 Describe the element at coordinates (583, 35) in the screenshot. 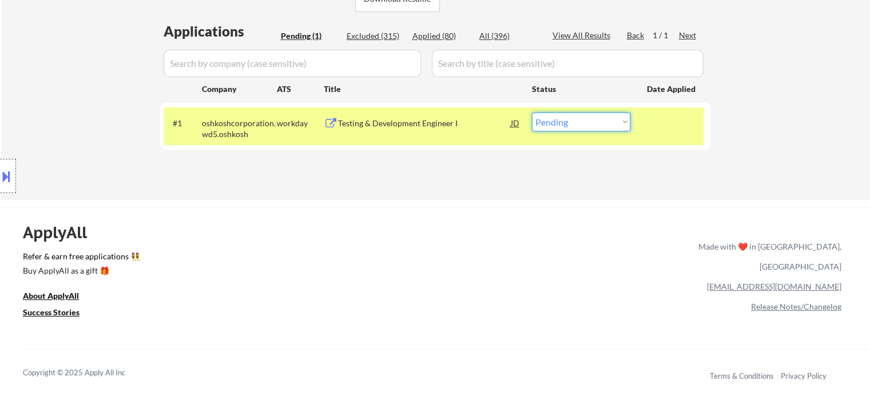

I see `div: View All Results` at that location.